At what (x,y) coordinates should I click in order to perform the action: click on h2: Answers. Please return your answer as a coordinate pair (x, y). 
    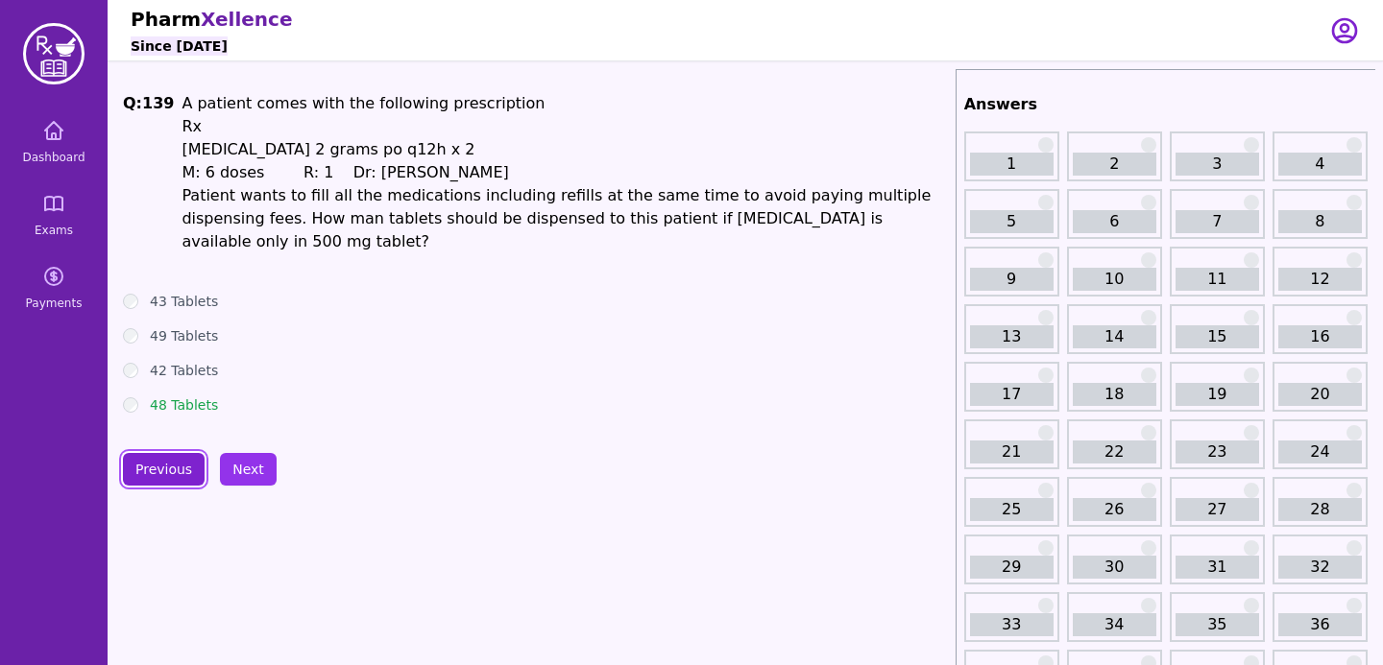
    Looking at the image, I should click on (1166, 105).